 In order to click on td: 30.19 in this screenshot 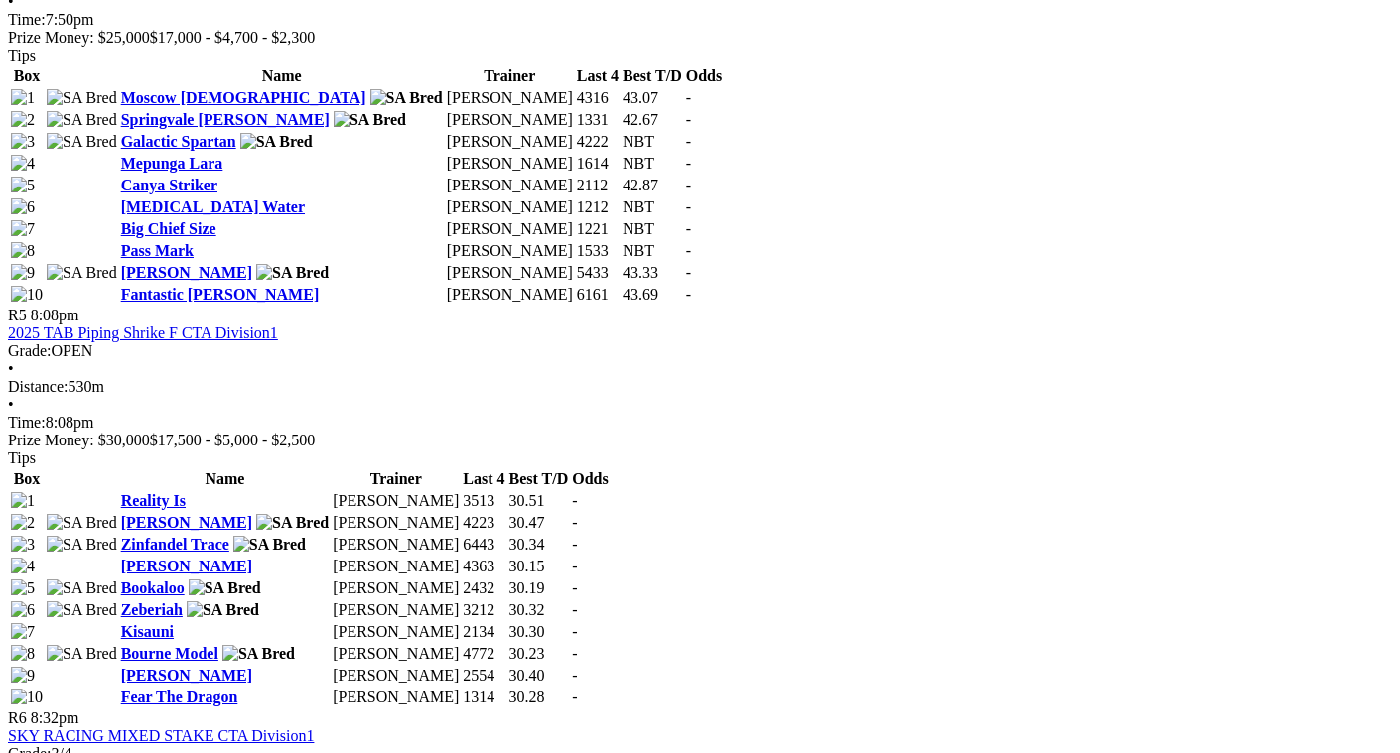, I will do `click(539, 589)`.